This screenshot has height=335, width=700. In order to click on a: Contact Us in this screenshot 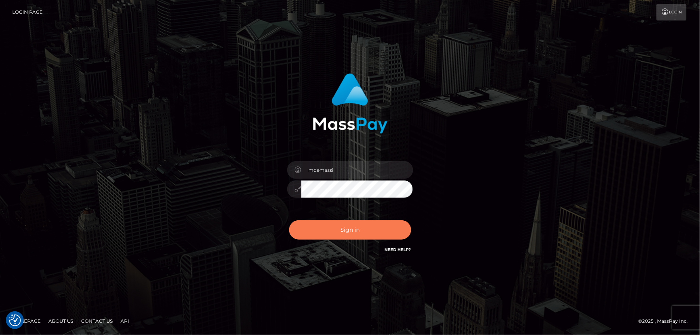, I will do `click(97, 321)`.